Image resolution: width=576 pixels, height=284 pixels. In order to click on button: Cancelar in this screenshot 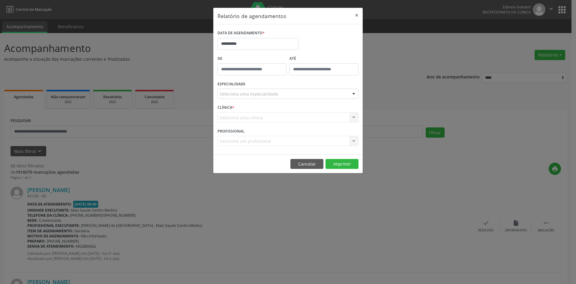, I will do `click(307, 164)`.